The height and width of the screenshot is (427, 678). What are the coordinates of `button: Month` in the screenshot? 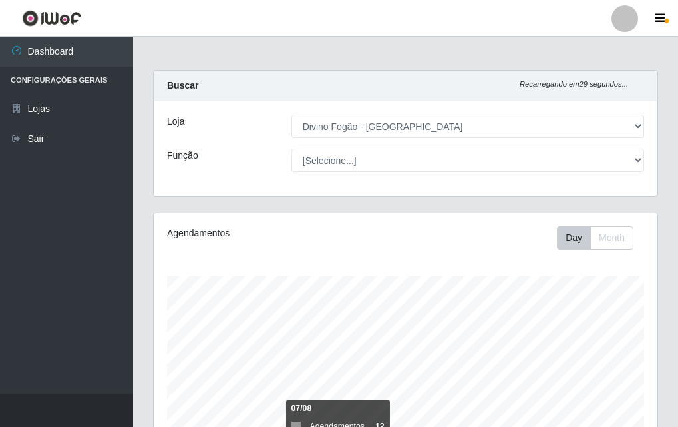 It's located at (612, 238).